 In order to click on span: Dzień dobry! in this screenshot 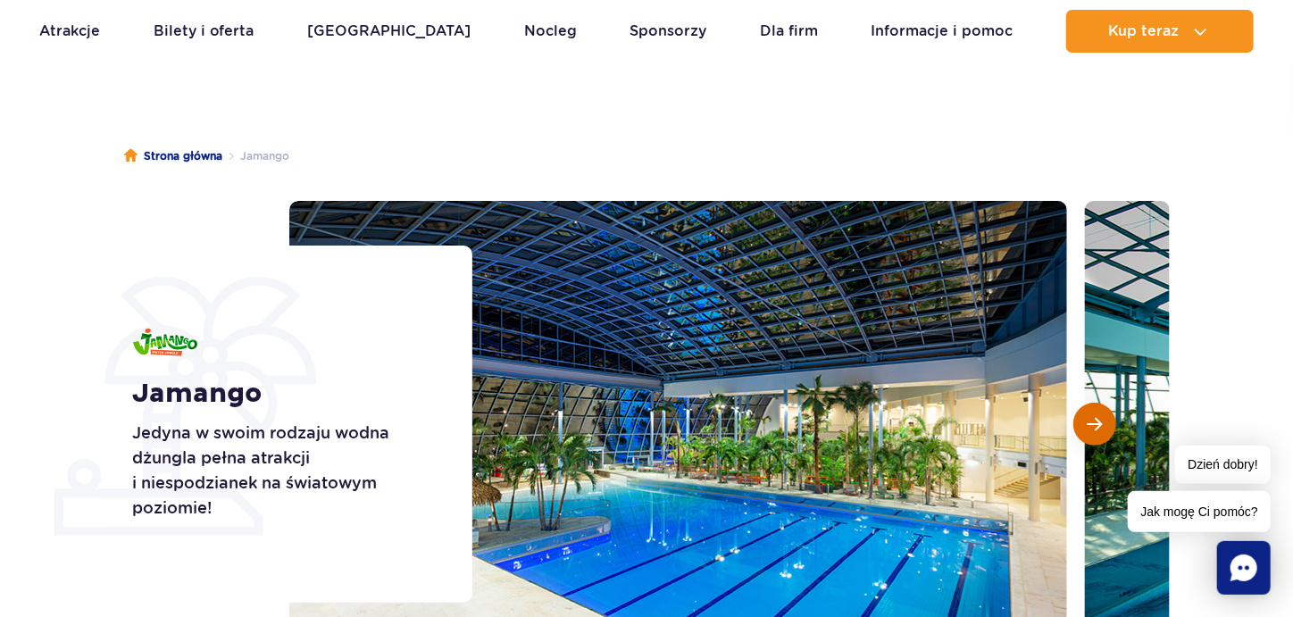, I will do `click(1223, 464)`.